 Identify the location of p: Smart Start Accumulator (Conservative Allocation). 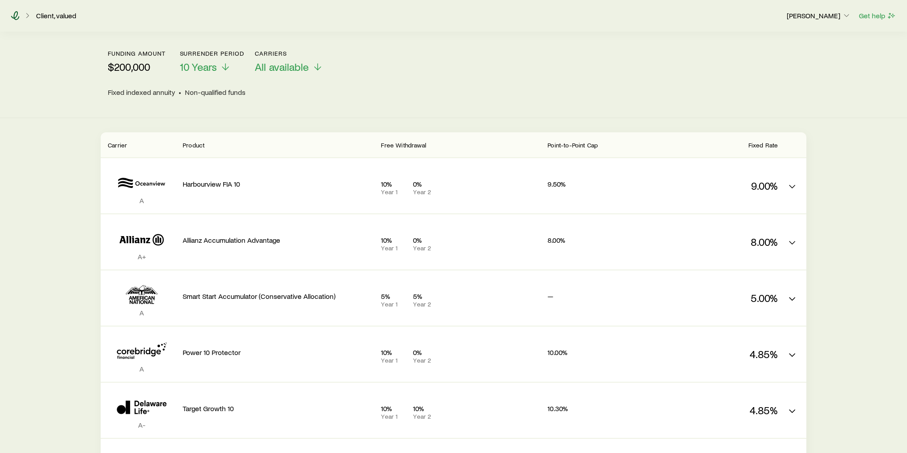
(278, 296).